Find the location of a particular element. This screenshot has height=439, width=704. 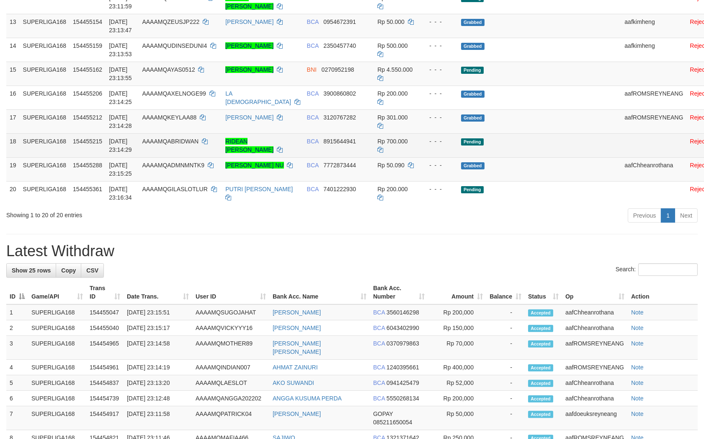

span: AAAAMQAXELNOGE99 is located at coordinates (174, 93).